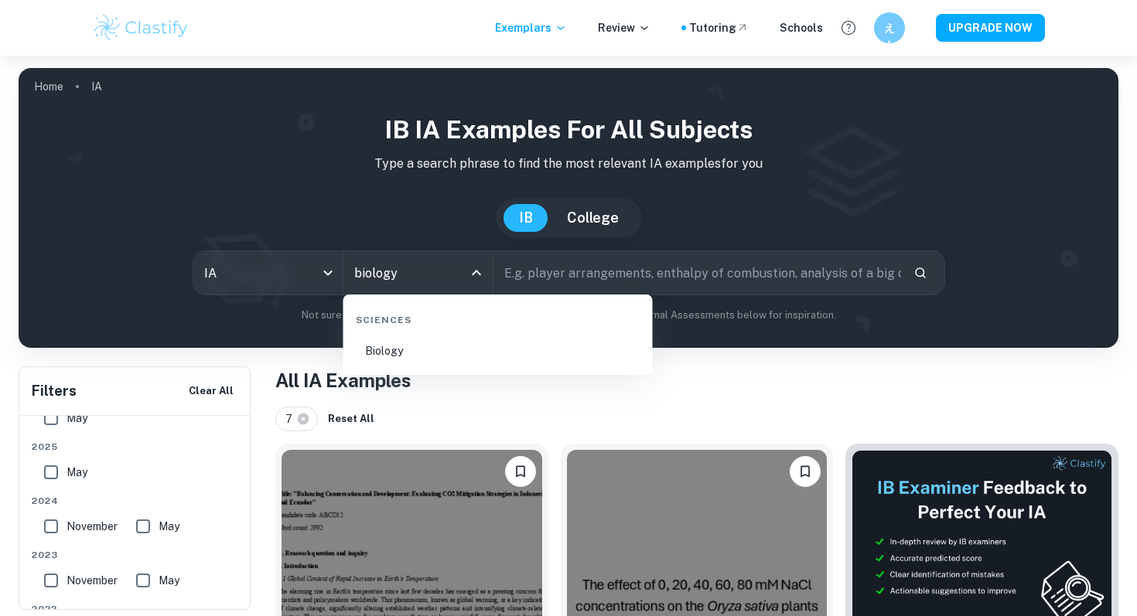 This screenshot has height=616, width=1137. I want to click on p: Review, so click(624, 28).